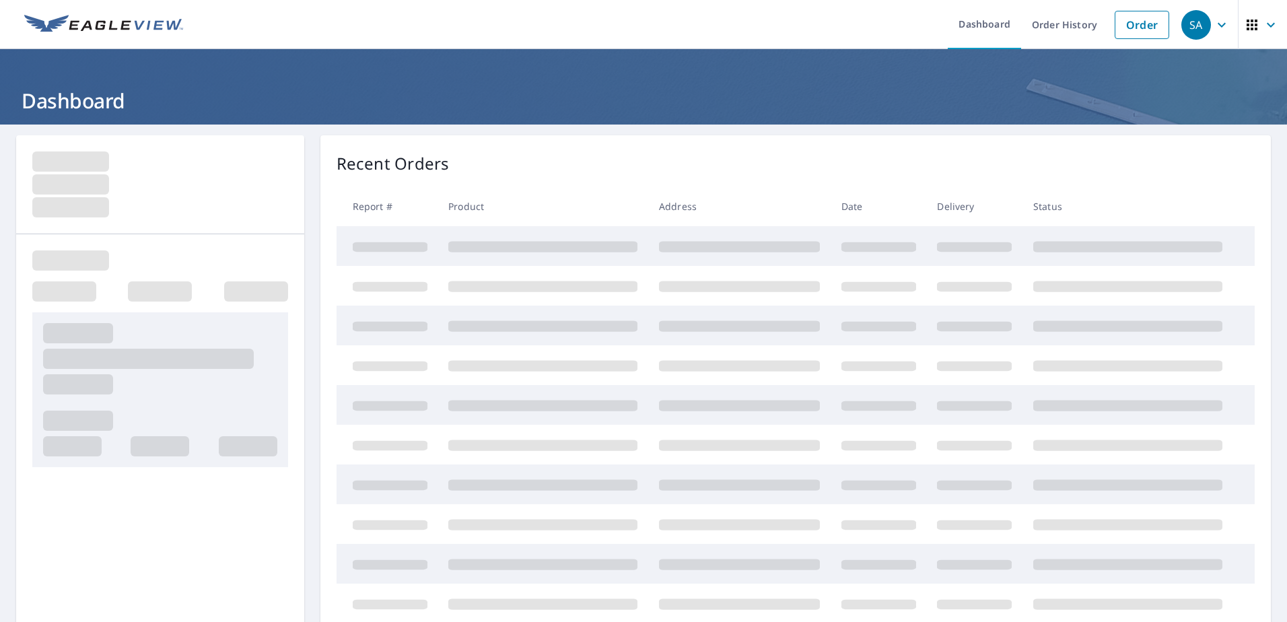 This screenshot has width=1287, height=622. What do you see at coordinates (104, 25) in the screenshot?
I see `img: EV Logo` at bounding box center [104, 25].